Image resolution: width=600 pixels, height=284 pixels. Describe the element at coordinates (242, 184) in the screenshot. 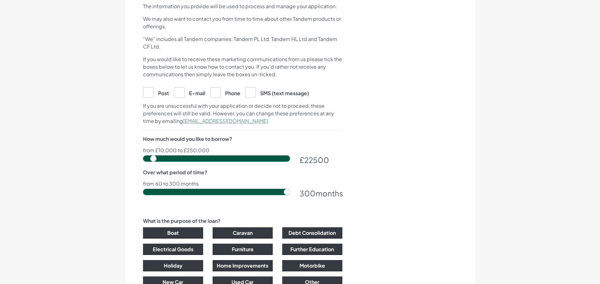

I see `p: from 60 to 300 months` at that location.